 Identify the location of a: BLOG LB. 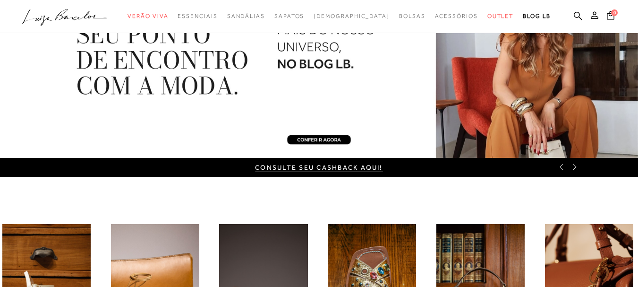
(537, 16).